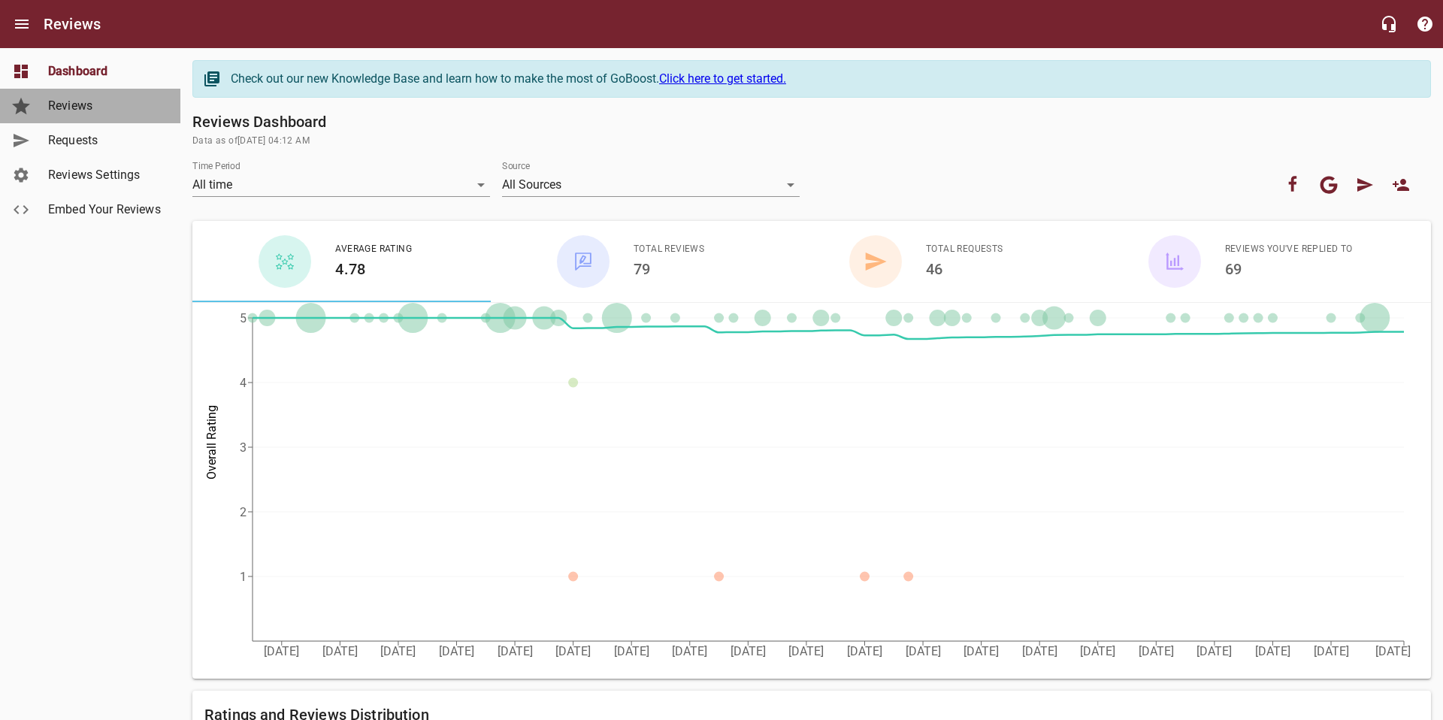 This screenshot has height=720, width=1443. I want to click on div: All Sources, so click(651, 185).